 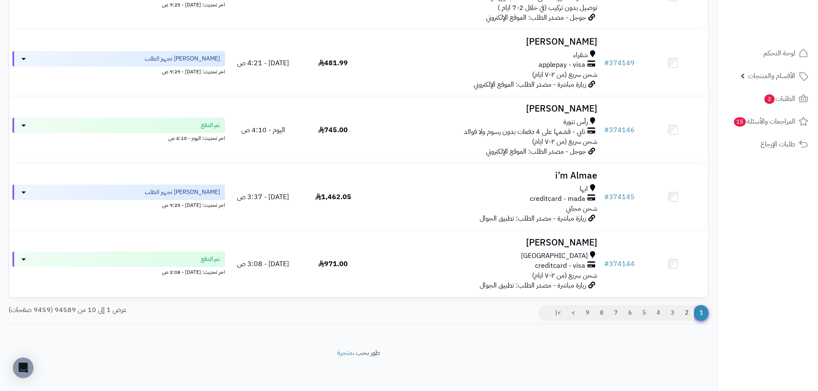 I want to click on span: شحن مجاني, so click(x=581, y=209).